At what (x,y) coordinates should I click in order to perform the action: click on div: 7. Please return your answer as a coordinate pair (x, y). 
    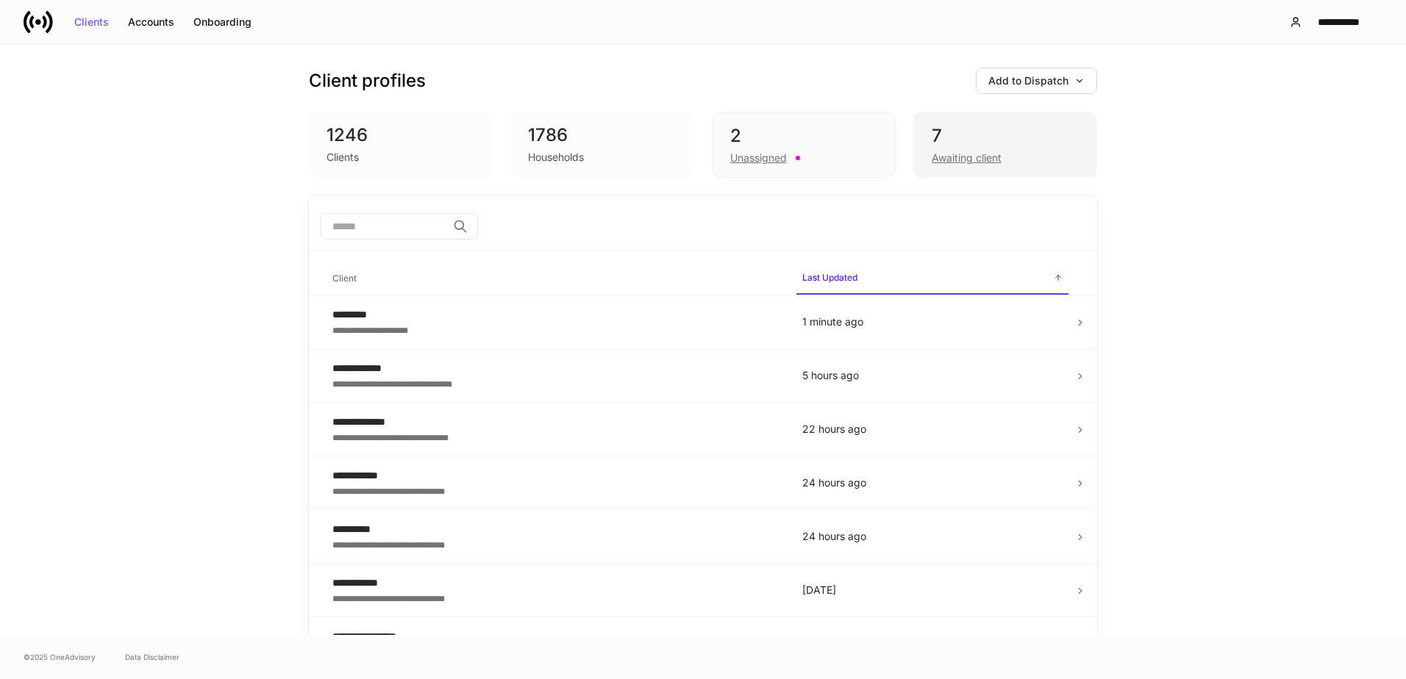
    Looking at the image, I should click on (1005, 136).